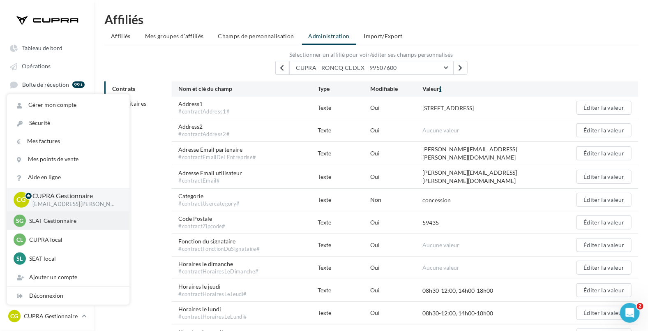 This screenshot has width=648, height=331. Describe the element at coordinates (36, 66) in the screenshot. I see `span: Opérations` at that location.